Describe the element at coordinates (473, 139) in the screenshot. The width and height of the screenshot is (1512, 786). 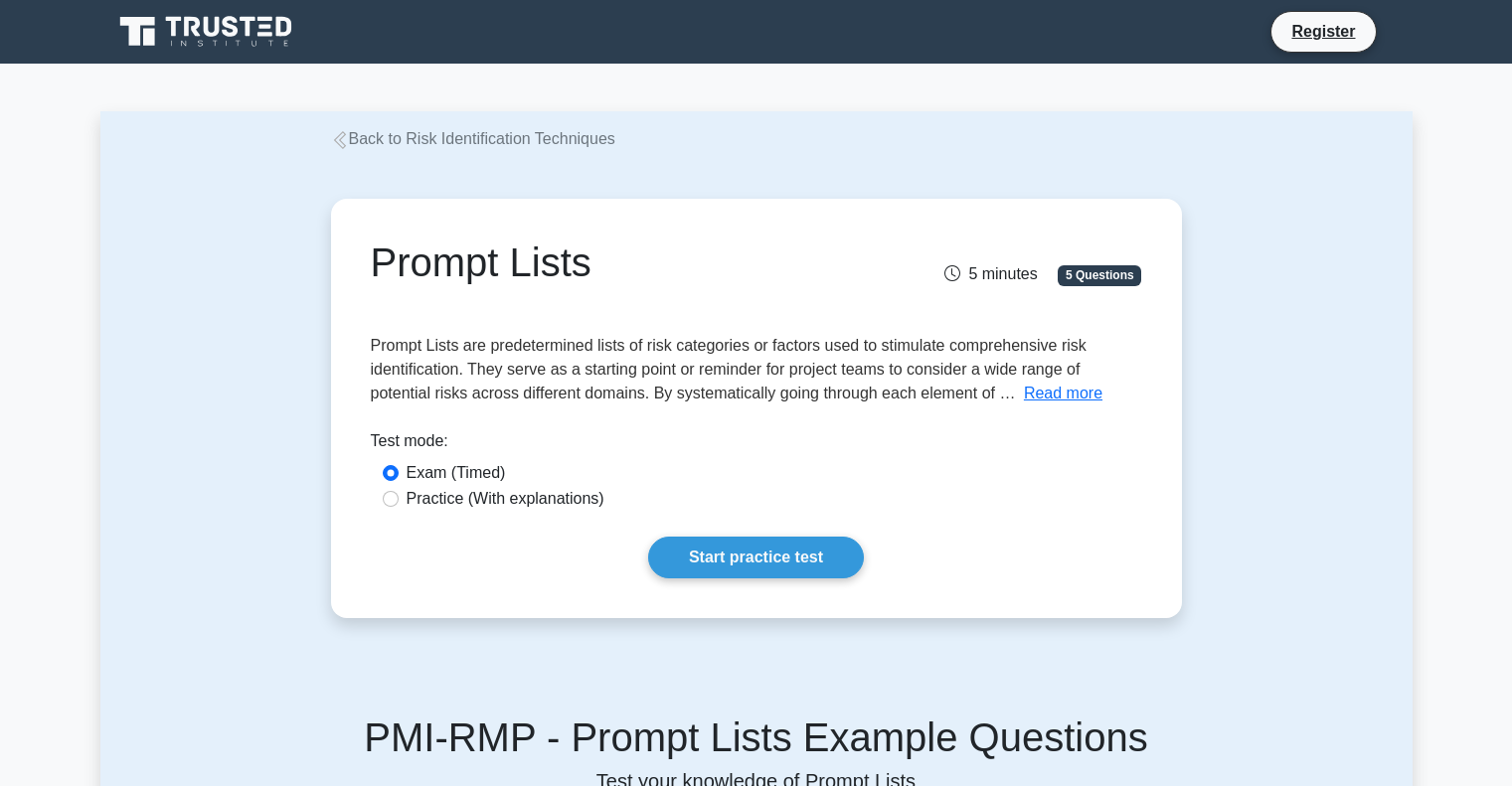
I see `a: Back to Risk Identification Techniques` at that location.